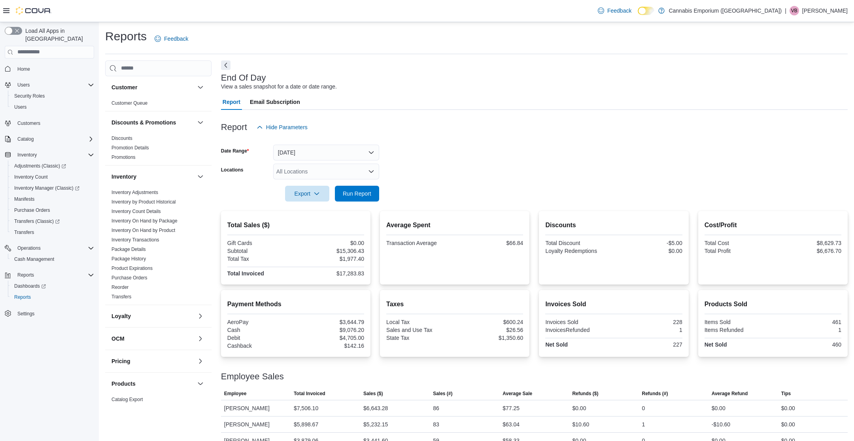  What do you see at coordinates (306, 425) in the screenshot?
I see `div: $5,898.67` at bounding box center [306, 425].